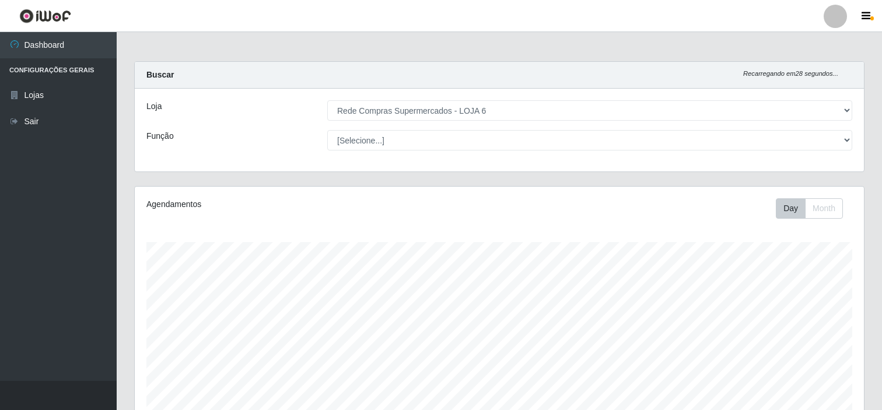 The width and height of the screenshot is (882, 410). I want to click on i: Recarregando em 28 segundos..., so click(791, 74).